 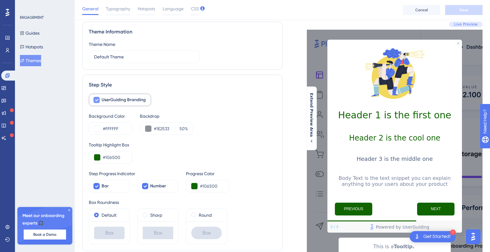 What do you see at coordinates (45, 219) in the screenshot?
I see `span: Meet our onboarding experts 🎧` at bounding box center [45, 219].